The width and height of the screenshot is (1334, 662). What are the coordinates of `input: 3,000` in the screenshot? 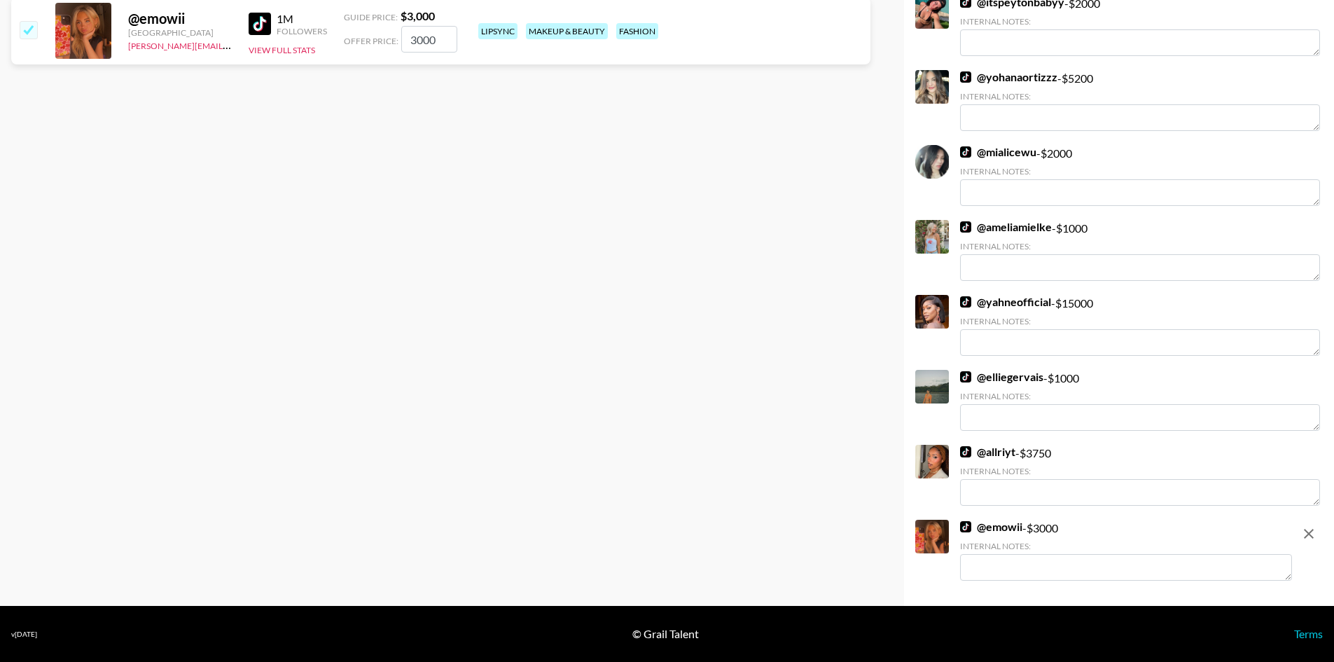 It's located at (429, 39).